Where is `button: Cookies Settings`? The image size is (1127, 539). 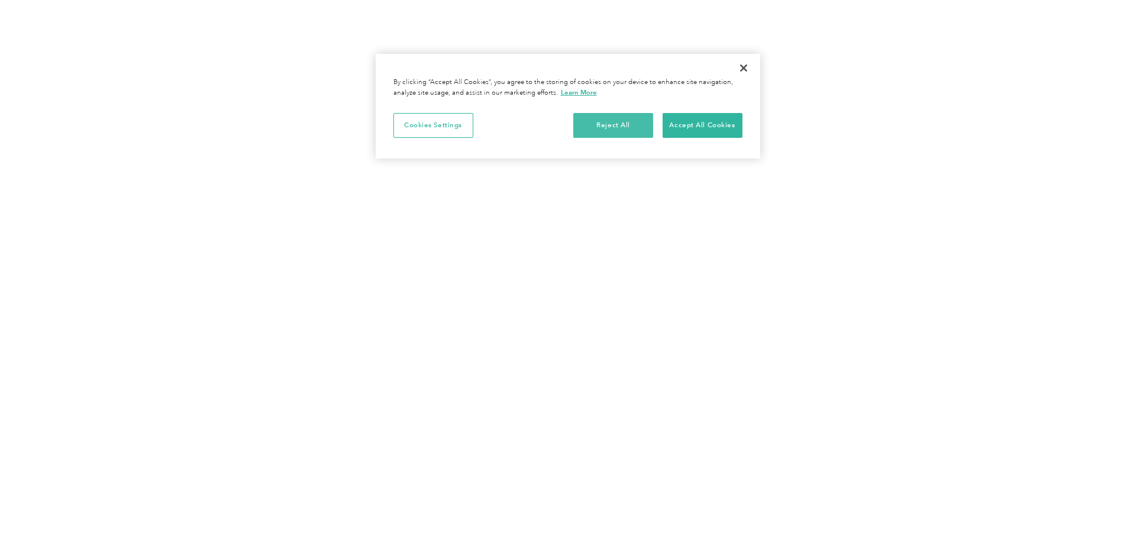
button: Cookies Settings is located at coordinates (433, 125).